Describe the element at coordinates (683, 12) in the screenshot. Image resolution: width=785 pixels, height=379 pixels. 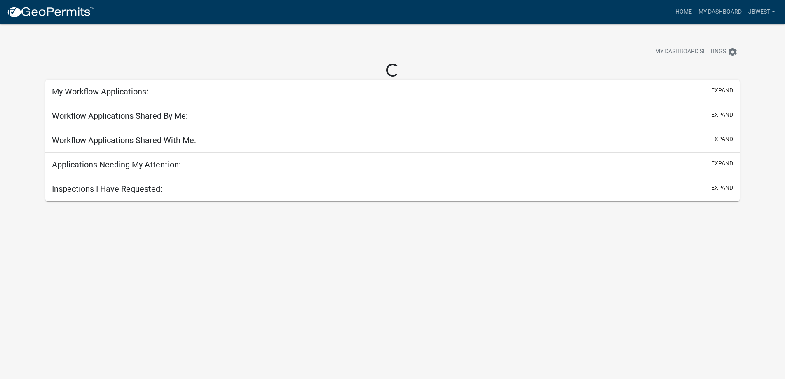
I see `a: Home` at that location.